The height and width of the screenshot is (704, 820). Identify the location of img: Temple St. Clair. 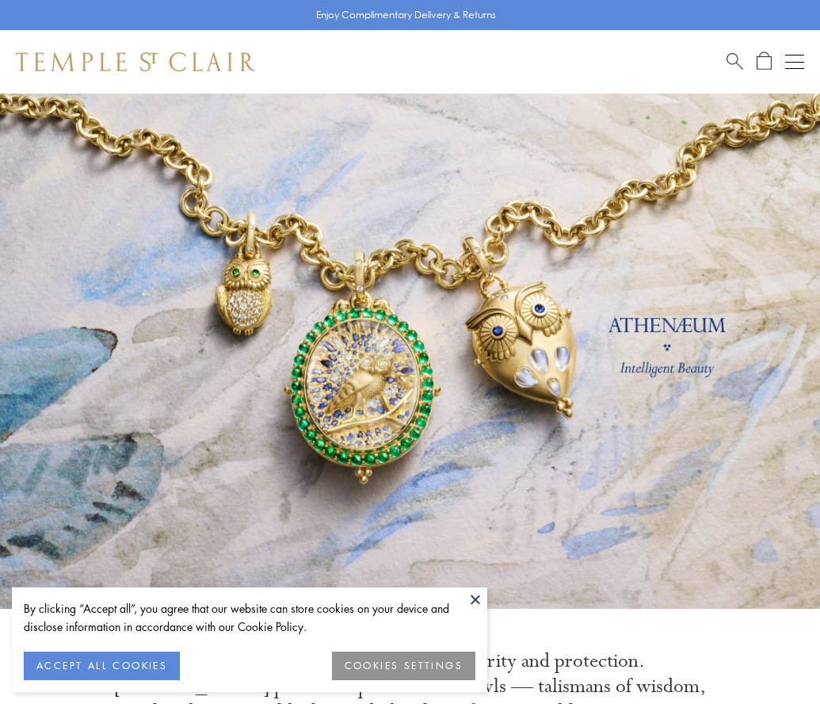
(136, 62).